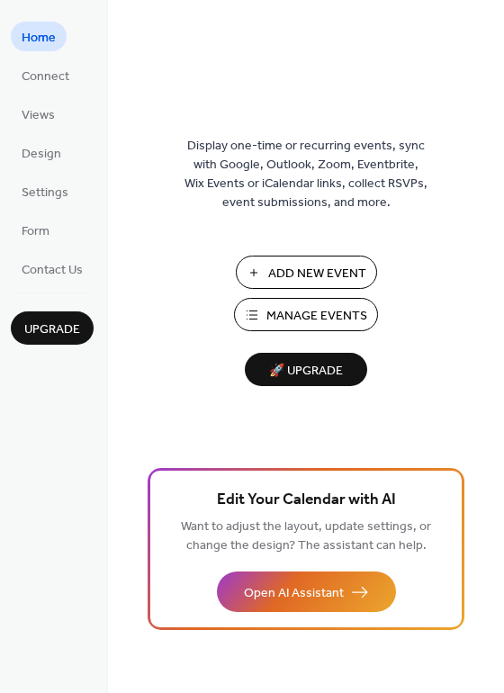 This screenshot has height=693, width=504. Describe the element at coordinates (306, 371) in the screenshot. I see `span: 🚀 Upgrade` at that location.